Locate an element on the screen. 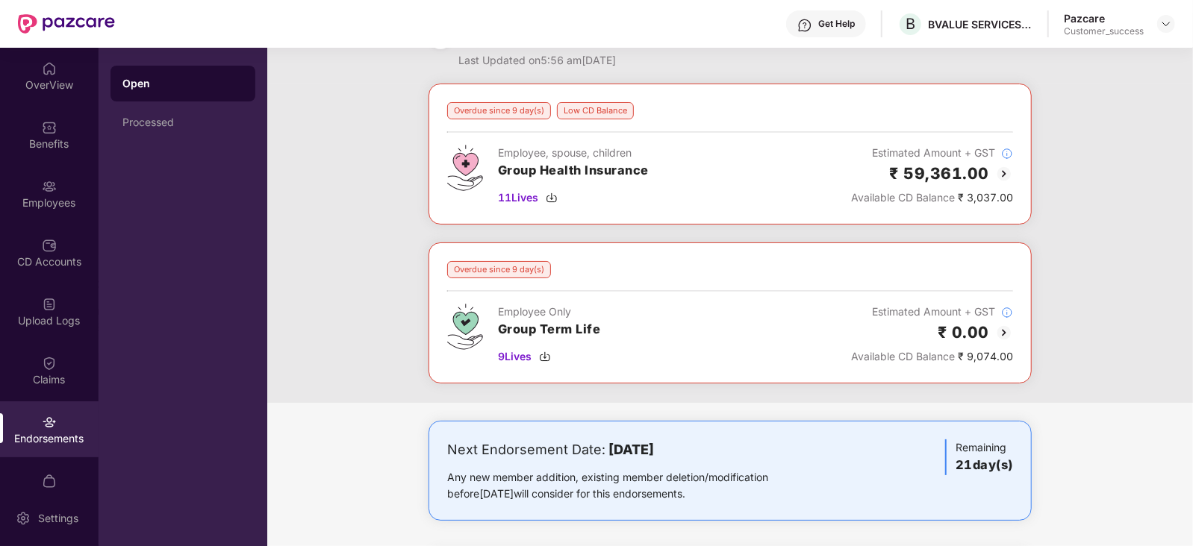  span: 9 Lives is located at coordinates (514, 357).